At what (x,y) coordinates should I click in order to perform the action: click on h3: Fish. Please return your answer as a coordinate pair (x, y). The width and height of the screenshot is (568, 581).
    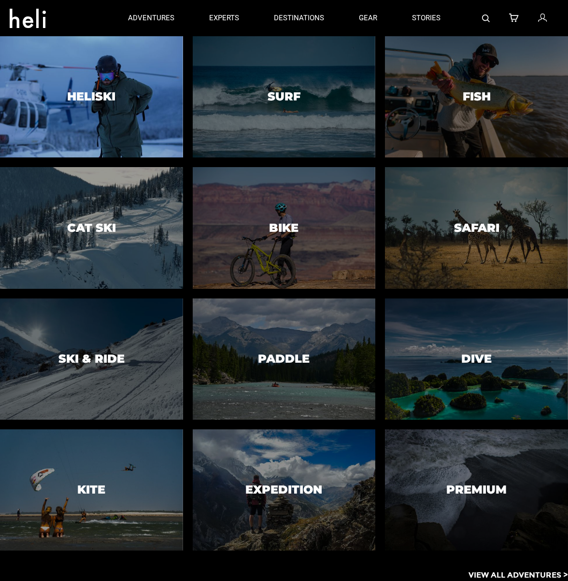
    Looking at the image, I should click on (476, 97).